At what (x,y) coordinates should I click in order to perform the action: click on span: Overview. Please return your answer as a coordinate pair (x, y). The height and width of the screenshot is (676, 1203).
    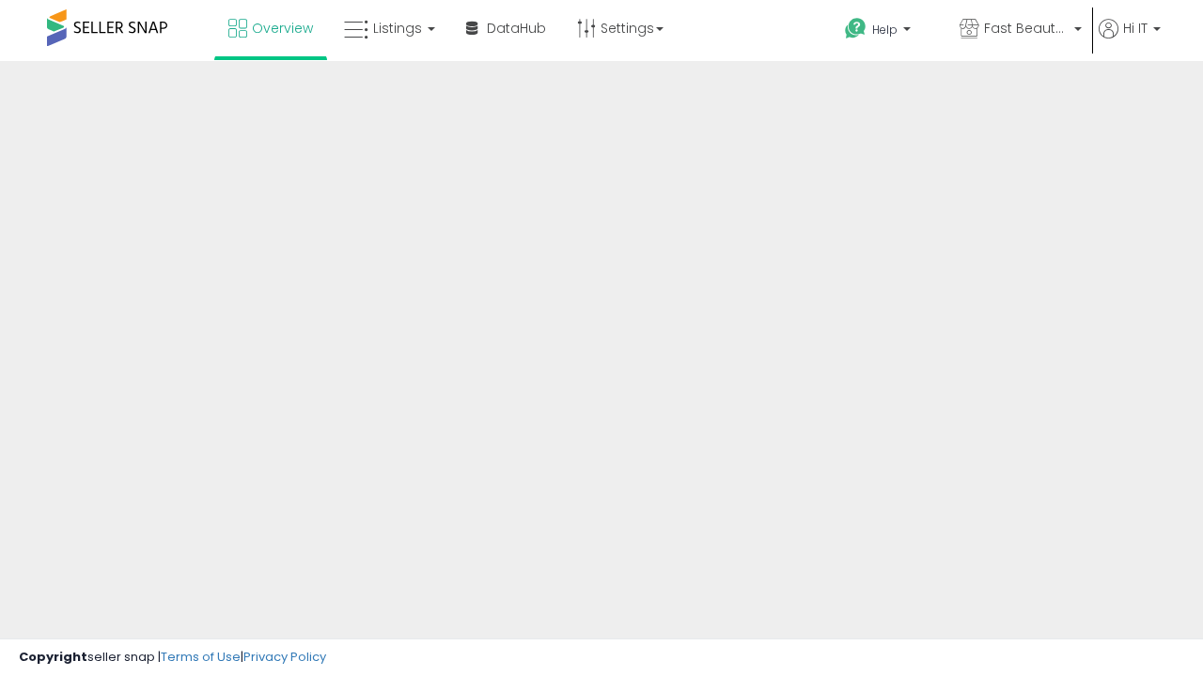
    Looking at the image, I should click on (282, 28).